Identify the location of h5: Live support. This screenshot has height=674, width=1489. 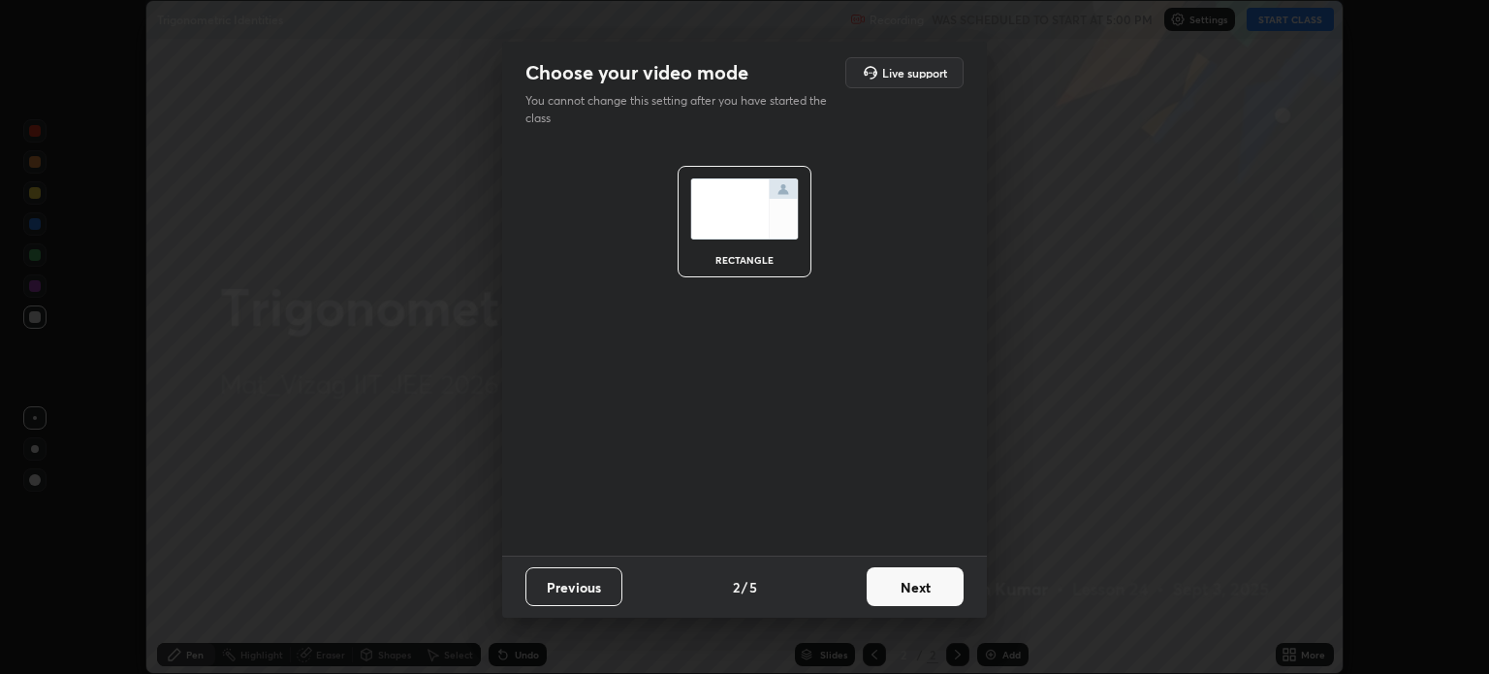
(914, 73).